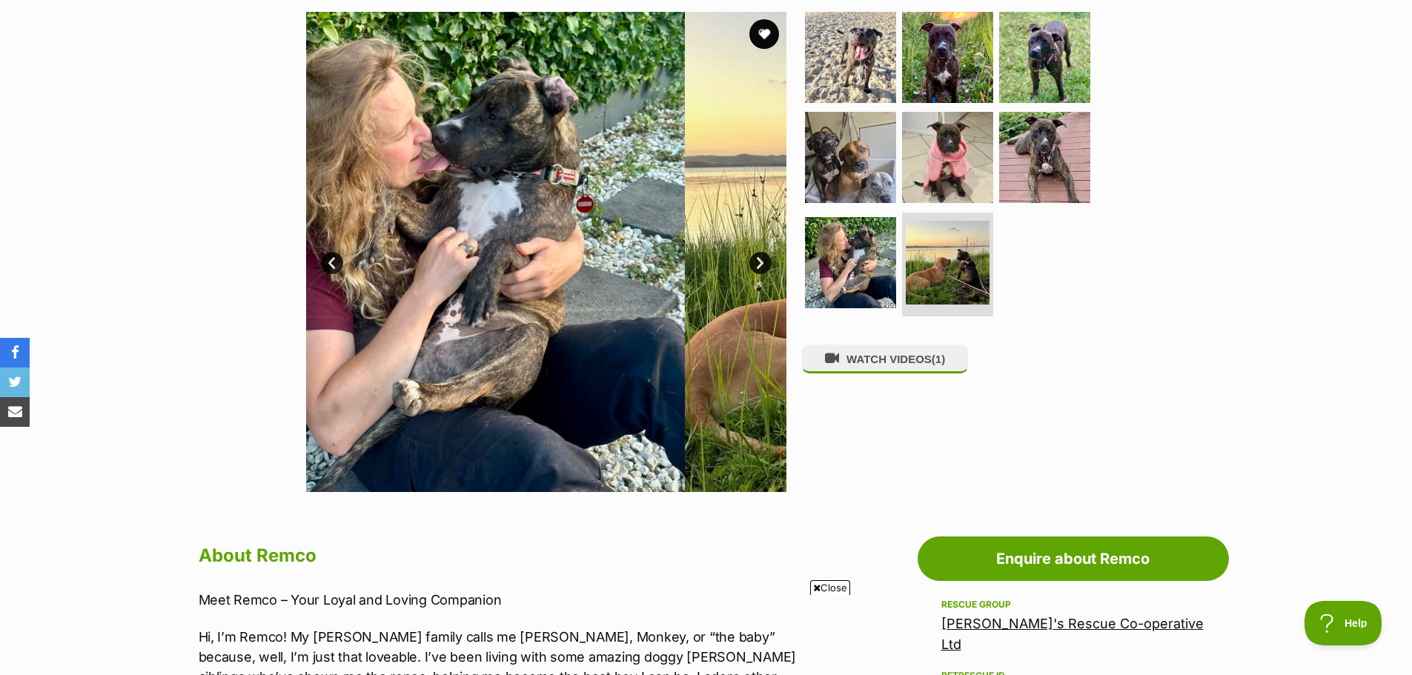  I want to click on a: Next, so click(760, 263).